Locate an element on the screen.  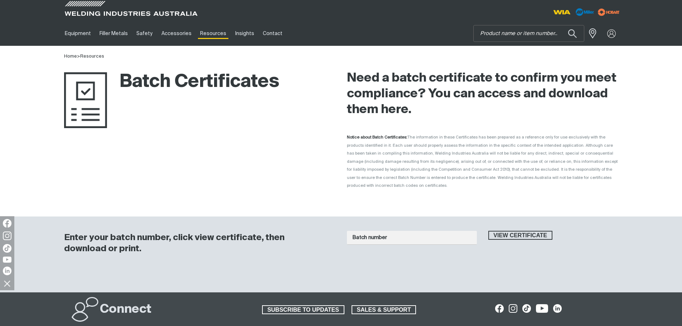
span: View certificate is located at coordinates (520, 236).